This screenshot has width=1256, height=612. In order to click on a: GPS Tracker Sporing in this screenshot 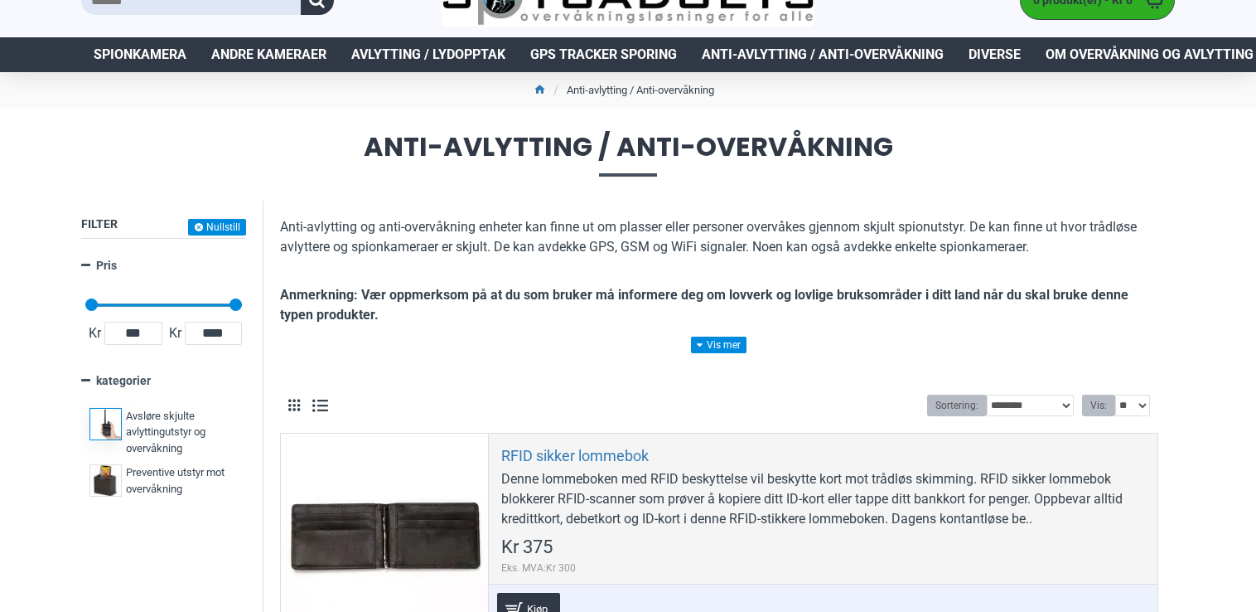, I will do `click(603, 55)`.